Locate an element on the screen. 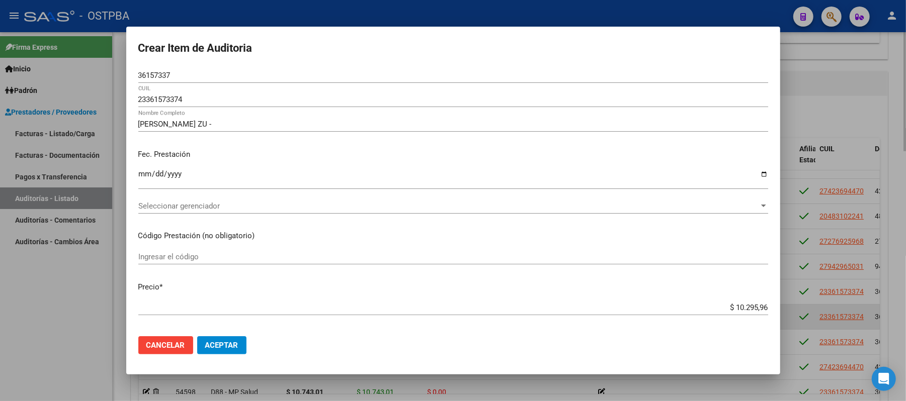  div: Open Intercom Messenger is located at coordinates (883, 379).